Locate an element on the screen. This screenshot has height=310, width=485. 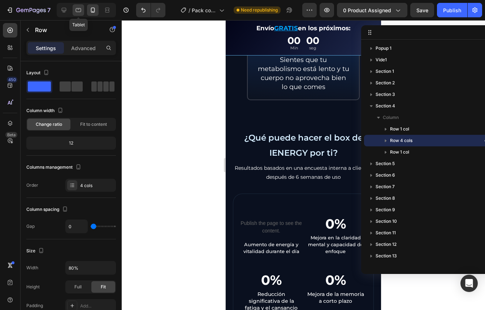
p: Mejora en la claridad mental y capacidad de enfoque is located at coordinates (110, 225).